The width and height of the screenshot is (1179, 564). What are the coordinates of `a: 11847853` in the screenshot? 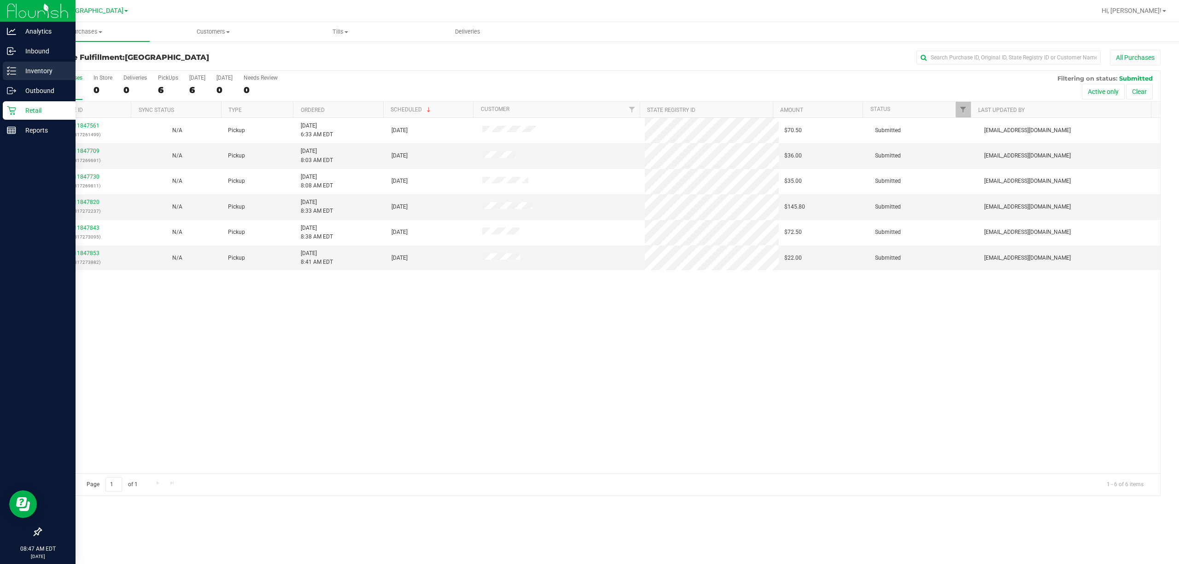 It's located at (87, 253).